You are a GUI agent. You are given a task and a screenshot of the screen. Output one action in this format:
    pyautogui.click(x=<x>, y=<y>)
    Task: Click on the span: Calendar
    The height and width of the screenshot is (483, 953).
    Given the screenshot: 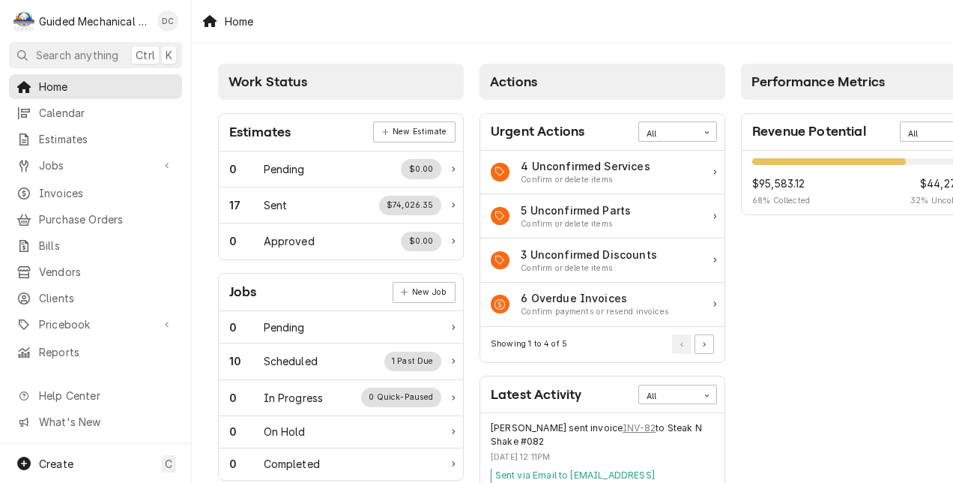 What is the action you would take?
    pyautogui.click(x=106, y=112)
    